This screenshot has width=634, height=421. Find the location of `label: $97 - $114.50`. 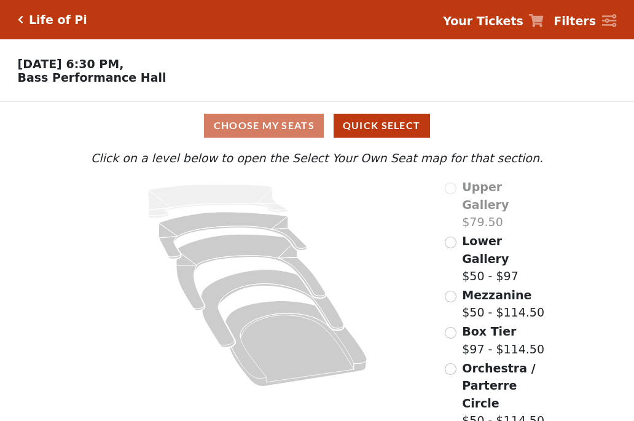

label: $97 - $114.50 is located at coordinates (503, 340).